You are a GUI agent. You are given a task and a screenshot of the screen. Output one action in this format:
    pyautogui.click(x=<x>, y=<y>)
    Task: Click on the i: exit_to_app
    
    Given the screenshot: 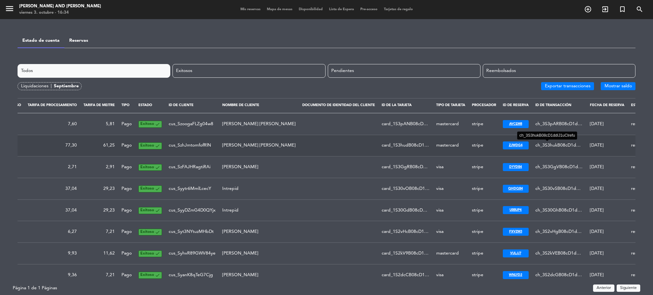 What is the action you would take?
    pyautogui.click(x=605, y=9)
    